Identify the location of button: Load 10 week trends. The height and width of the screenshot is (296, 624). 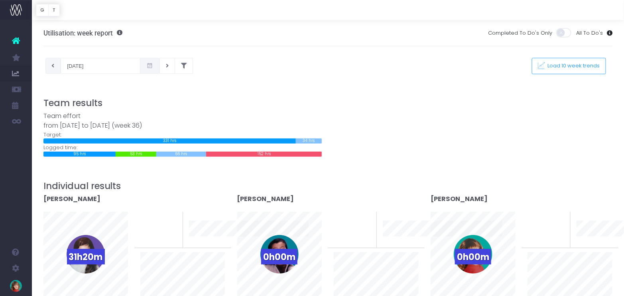
(569, 66).